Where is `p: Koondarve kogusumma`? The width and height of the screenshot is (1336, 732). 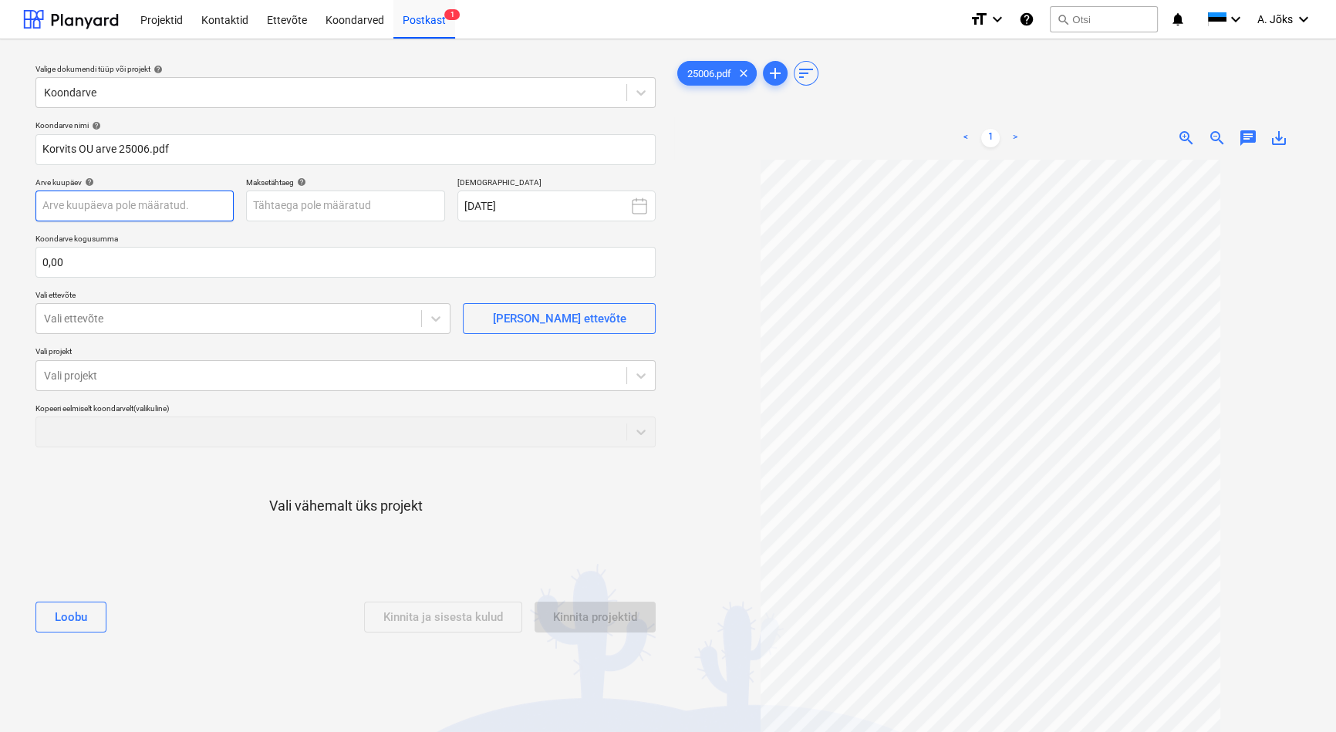
p: Koondarve kogusumma is located at coordinates (345, 240).